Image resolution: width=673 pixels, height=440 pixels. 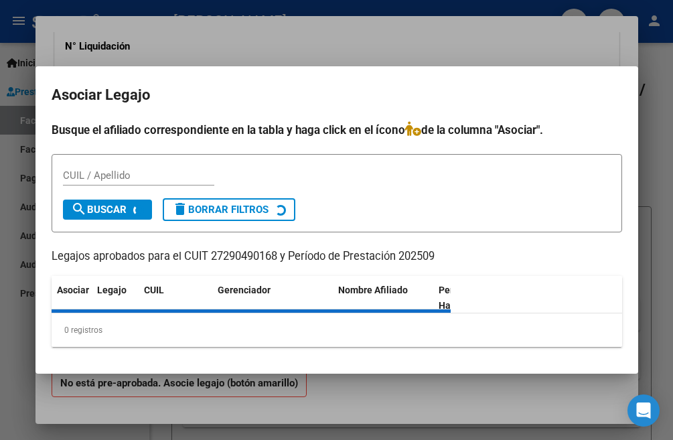 What do you see at coordinates (229, 210) in the screenshot?
I see `button: Borrar Filtros` at bounding box center [229, 210].